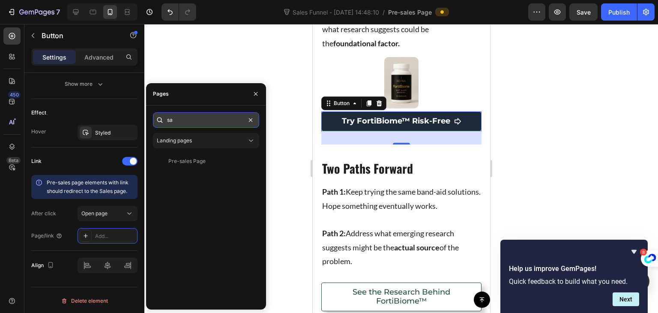 The height and width of the screenshot is (313, 658). What do you see at coordinates (206, 141) in the screenshot?
I see `button: Landing pages` at bounding box center [206, 141].